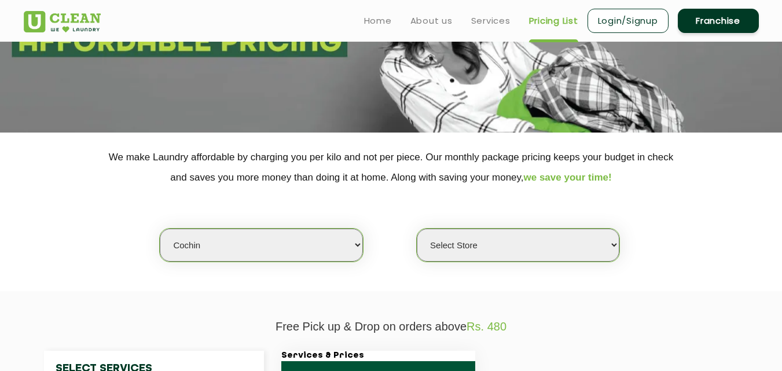 This screenshot has height=371, width=782. I want to click on span: we save your time!, so click(568, 177).